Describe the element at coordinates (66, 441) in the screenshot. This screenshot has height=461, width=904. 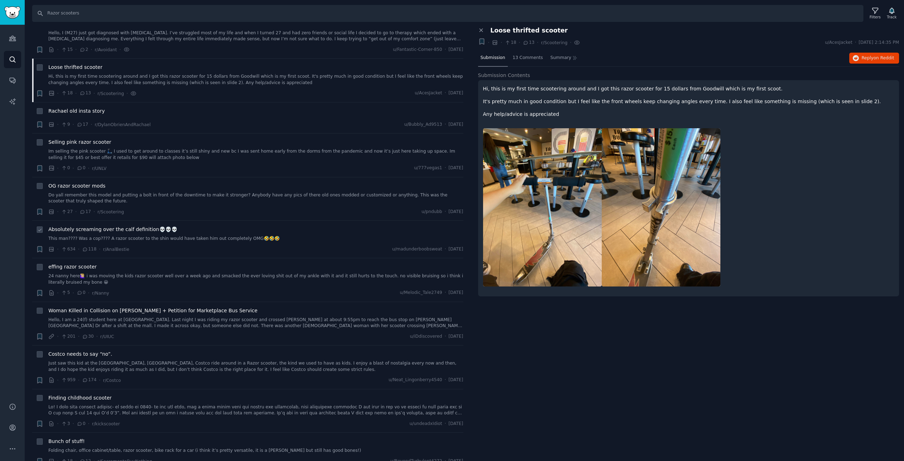
I see `span: Bunch of stuff!` at that location.